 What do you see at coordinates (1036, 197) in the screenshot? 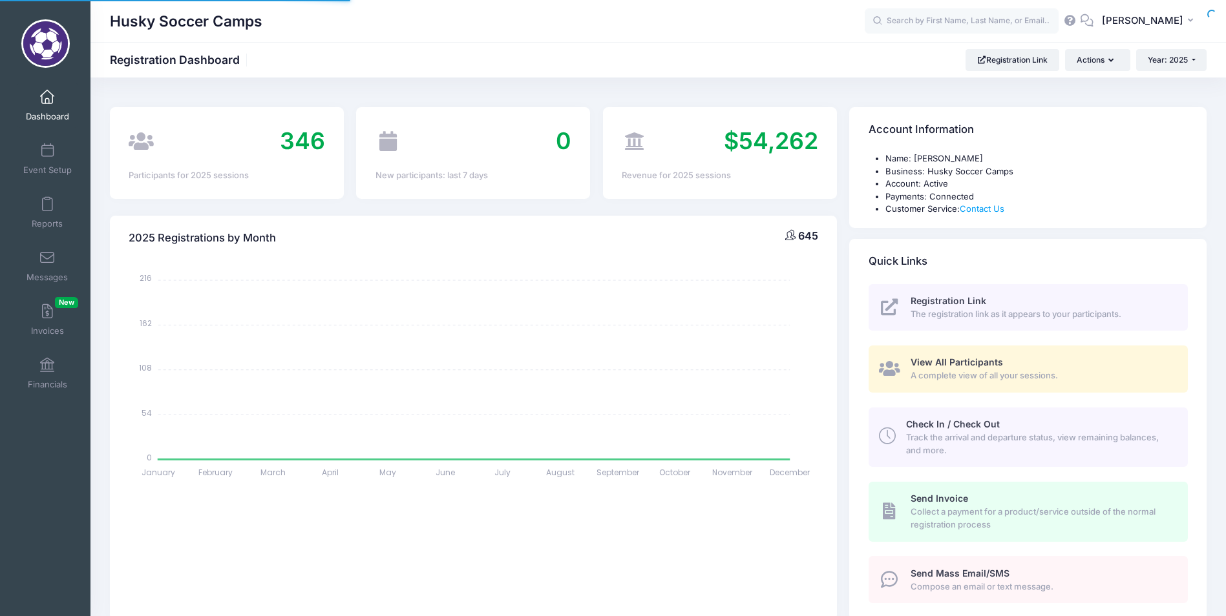
I see `li: Payments: Connected` at bounding box center [1036, 197].